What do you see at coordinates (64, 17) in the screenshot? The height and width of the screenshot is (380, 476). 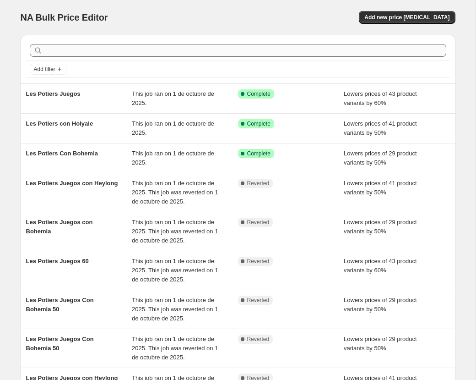 I see `span: NA Bulk Price Editor` at bounding box center [64, 17].